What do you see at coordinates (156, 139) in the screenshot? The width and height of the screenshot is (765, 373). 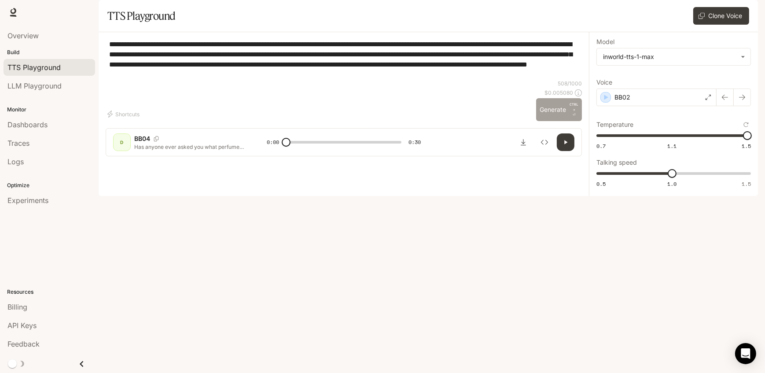 I see `button: Copy Voice ID` at bounding box center [156, 139].